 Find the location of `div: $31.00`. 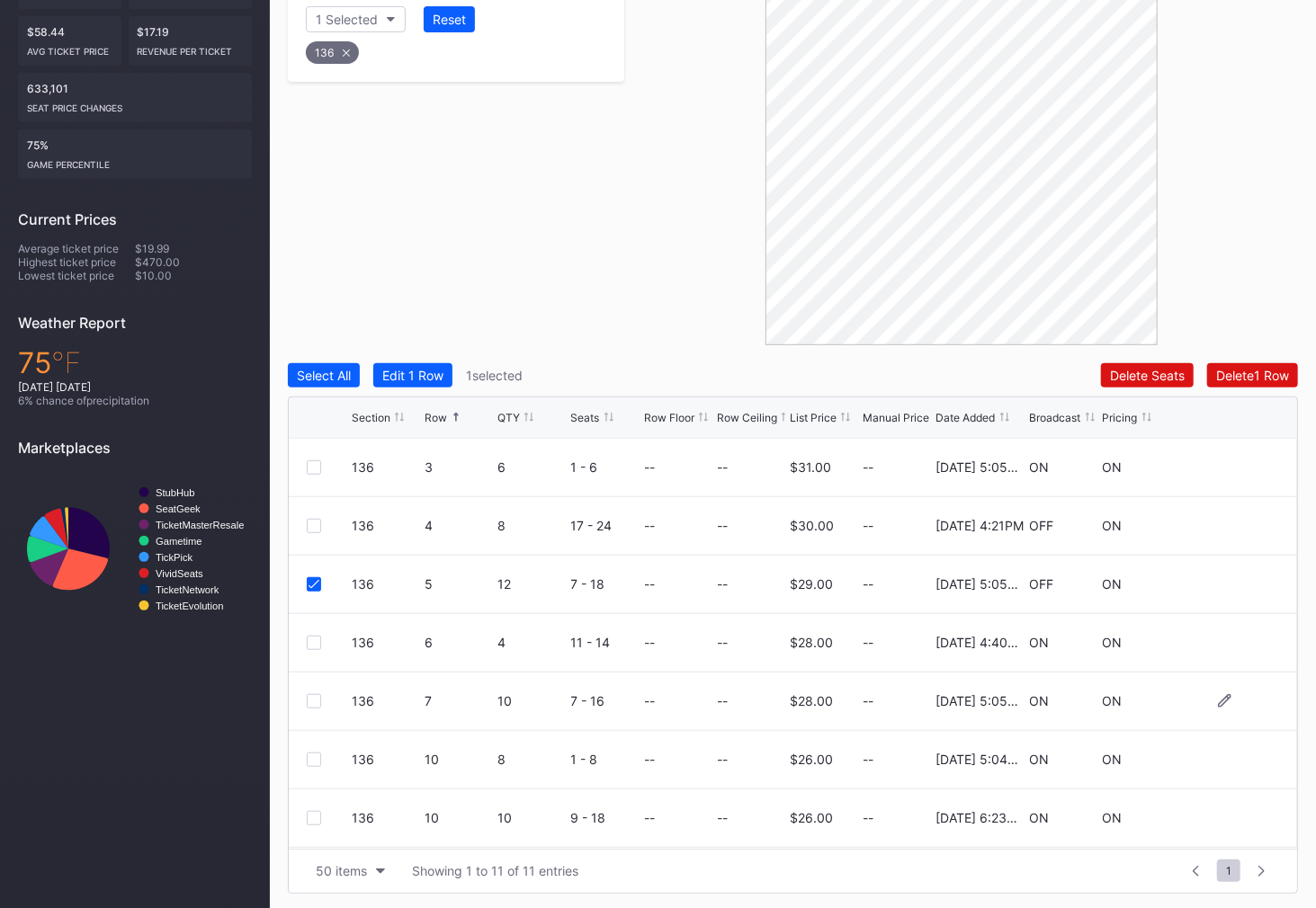

div: $31.00 is located at coordinates (811, 467).